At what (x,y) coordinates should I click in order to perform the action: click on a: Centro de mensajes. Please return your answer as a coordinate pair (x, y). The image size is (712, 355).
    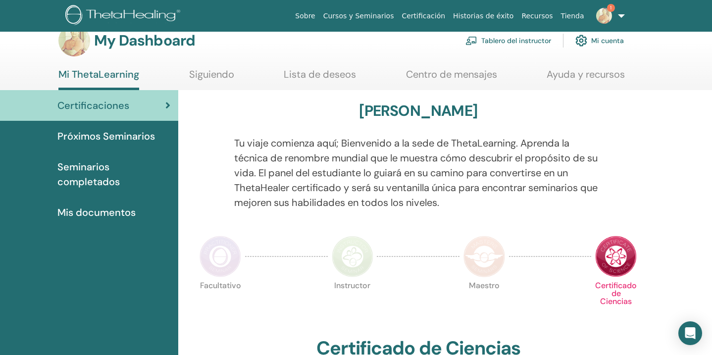
    Looking at the image, I should click on (451, 78).